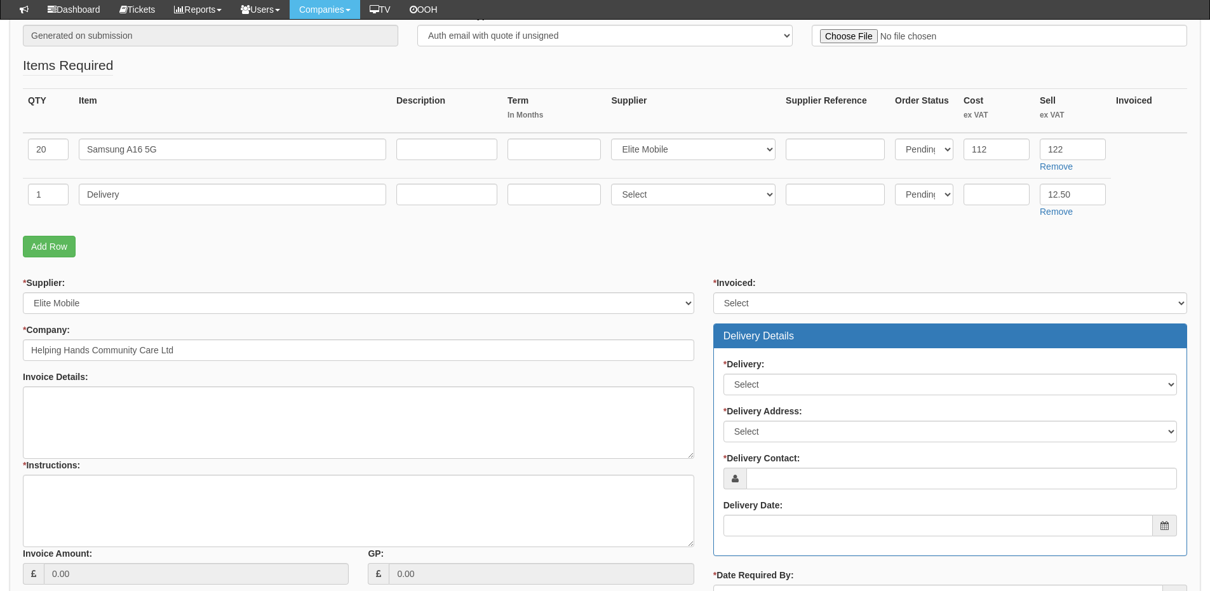  What do you see at coordinates (68, 65) in the screenshot?
I see `legend: Items Required` at bounding box center [68, 65].